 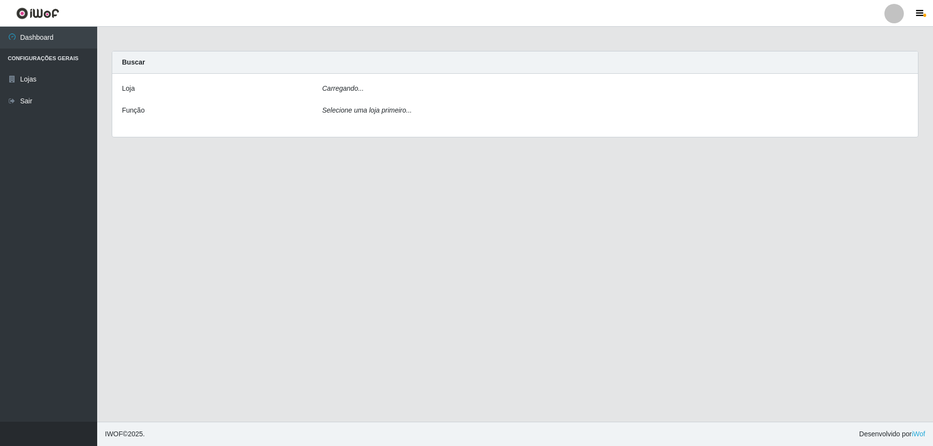 What do you see at coordinates (128, 88) in the screenshot?
I see `label: Loja` at bounding box center [128, 88].